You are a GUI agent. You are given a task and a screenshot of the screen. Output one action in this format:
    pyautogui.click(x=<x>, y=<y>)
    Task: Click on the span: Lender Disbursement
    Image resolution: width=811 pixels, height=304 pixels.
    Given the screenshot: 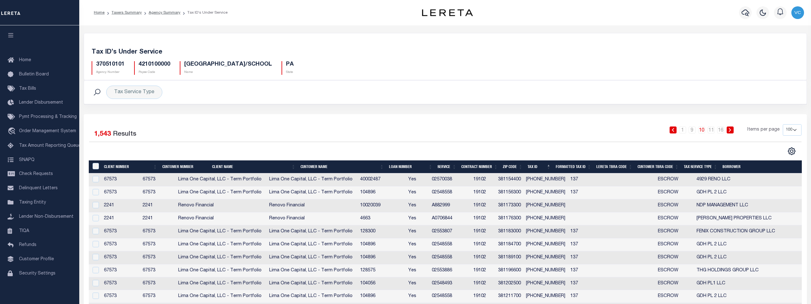 What is the action you would take?
    pyautogui.click(x=41, y=103)
    